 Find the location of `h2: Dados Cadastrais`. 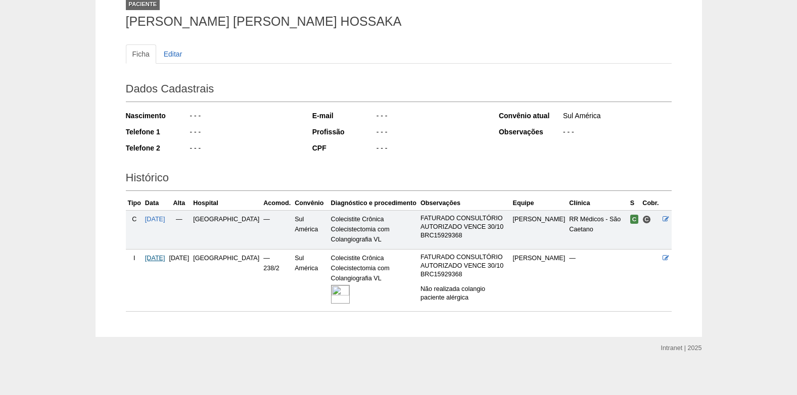

h2: Dados Cadastrais is located at coordinates (399, 90).